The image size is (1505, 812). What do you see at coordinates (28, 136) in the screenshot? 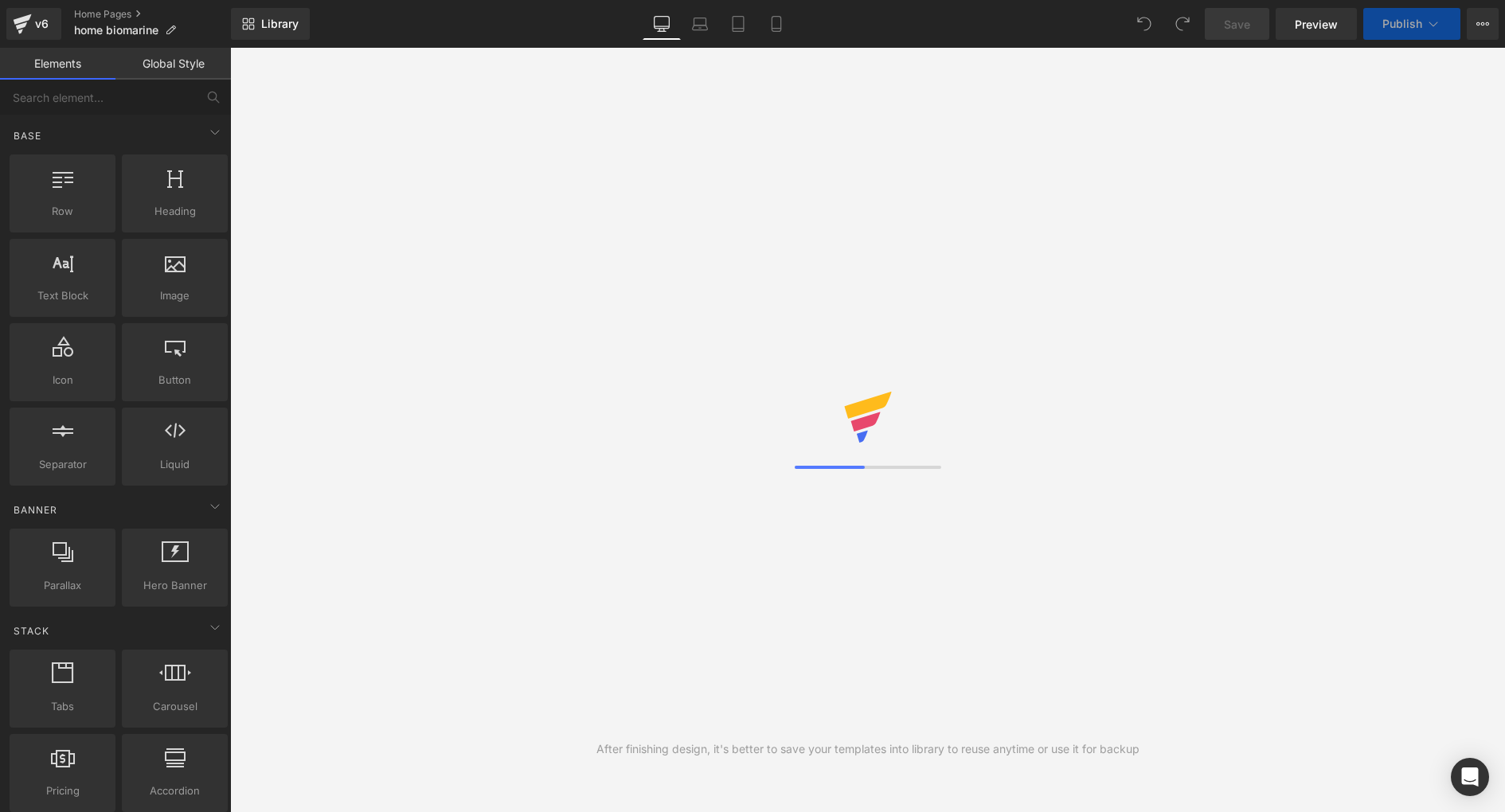
I see `span: Base` at bounding box center [28, 136].